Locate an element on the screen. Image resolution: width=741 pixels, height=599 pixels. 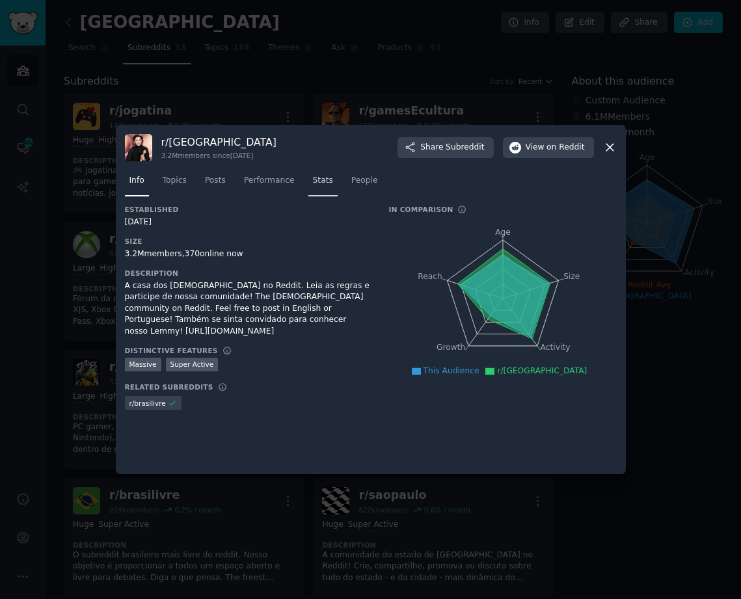
a: Info is located at coordinates (137, 183).